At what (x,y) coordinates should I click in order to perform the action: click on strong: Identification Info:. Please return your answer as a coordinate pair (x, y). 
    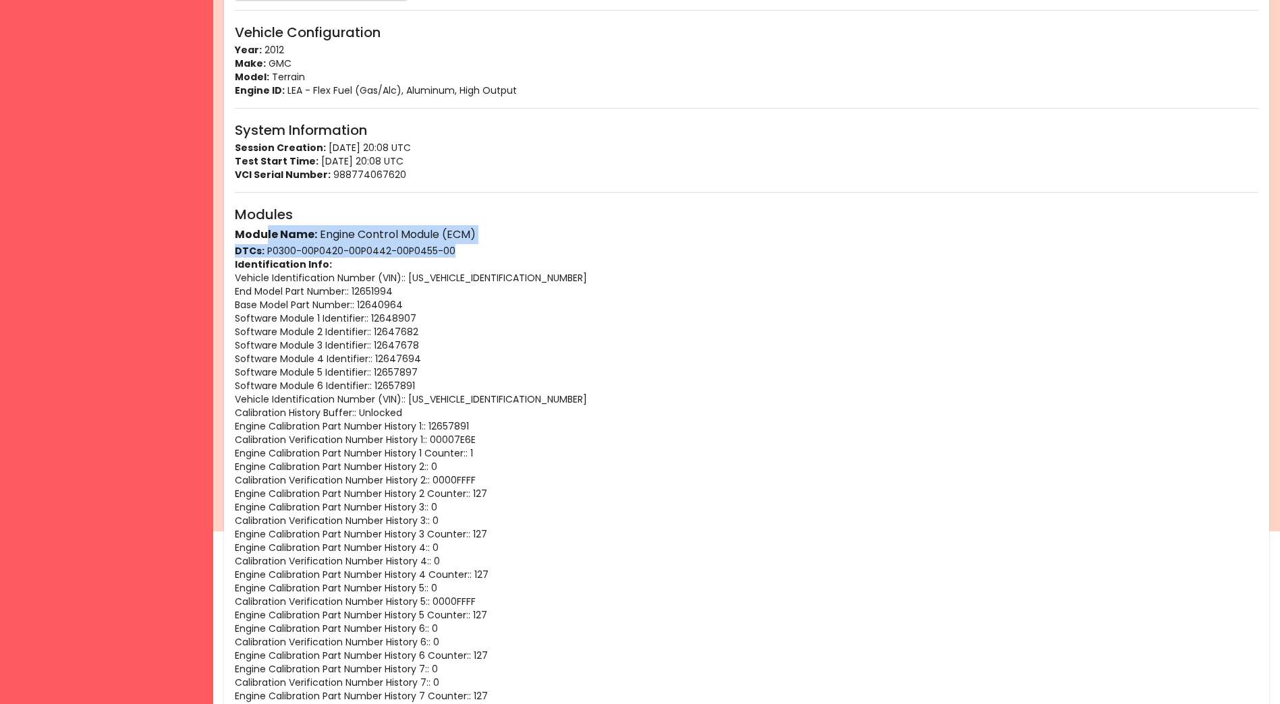
    Looking at the image, I should click on (283, 265).